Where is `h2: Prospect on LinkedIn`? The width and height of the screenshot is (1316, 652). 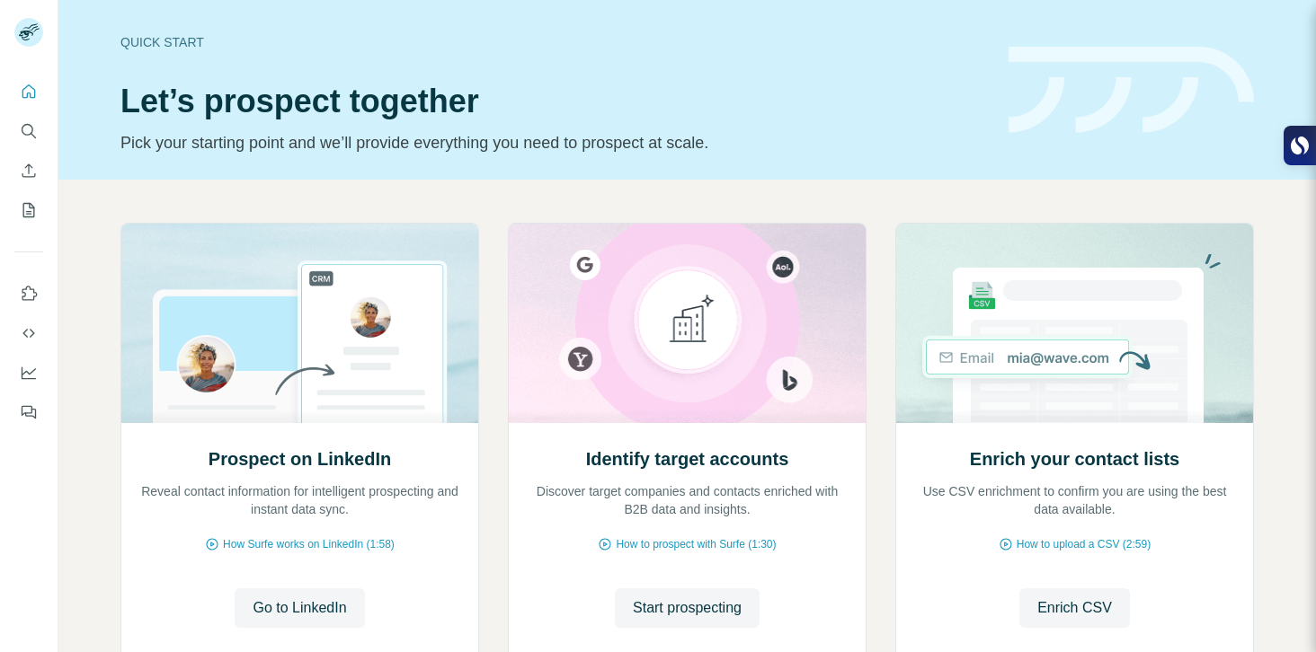
h2: Prospect on LinkedIn is located at coordinates (299, 459).